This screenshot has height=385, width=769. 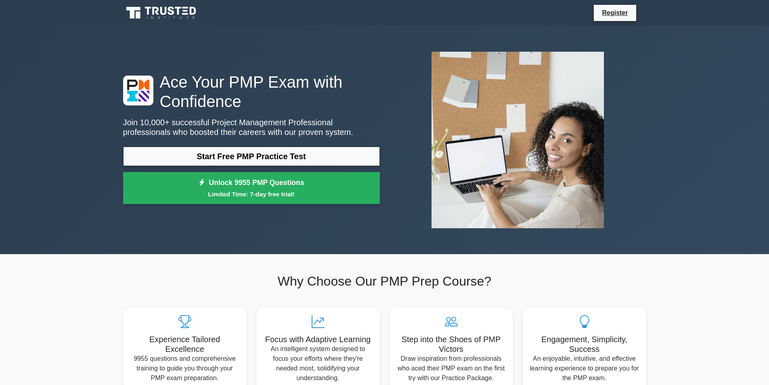 What do you see at coordinates (252, 127) in the screenshot?
I see `p: Join 10,000+ successful Project Management Professional professionals who boosted their careers w...` at bounding box center [252, 127].